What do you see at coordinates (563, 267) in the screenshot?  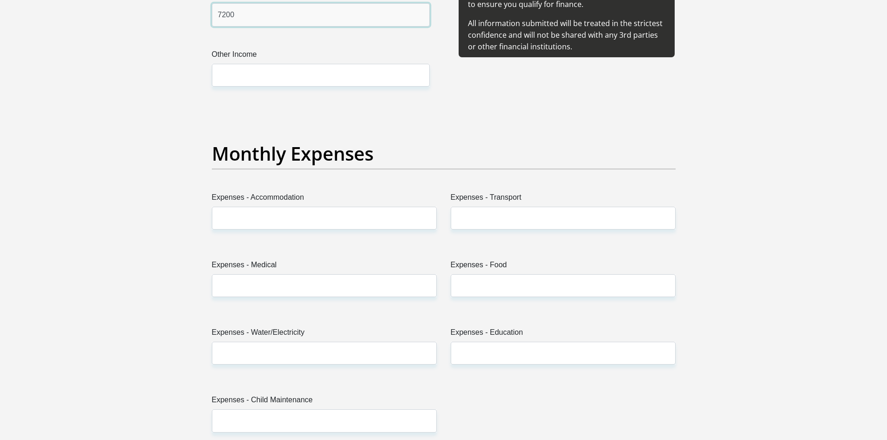 I see `label: Expenses - Food` at bounding box center [563, 267].